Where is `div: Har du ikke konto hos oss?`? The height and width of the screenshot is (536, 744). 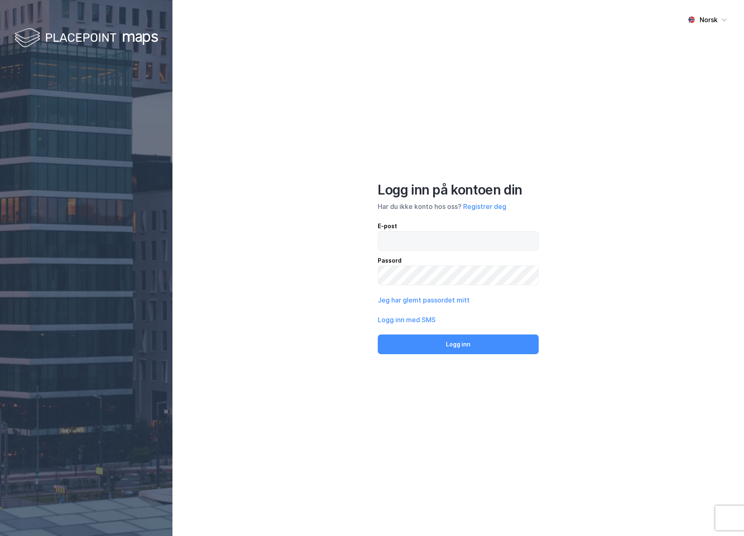 div: Har du ikke konto hos oss? is located at coordinates (458, 207).